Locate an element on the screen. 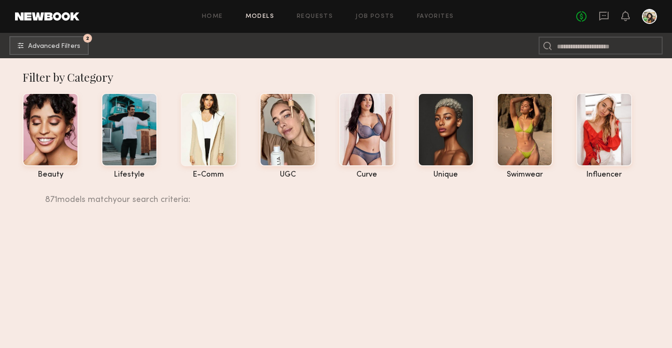 The image size is (672, 348). div: e-comm is located at coordinates (208, 175).